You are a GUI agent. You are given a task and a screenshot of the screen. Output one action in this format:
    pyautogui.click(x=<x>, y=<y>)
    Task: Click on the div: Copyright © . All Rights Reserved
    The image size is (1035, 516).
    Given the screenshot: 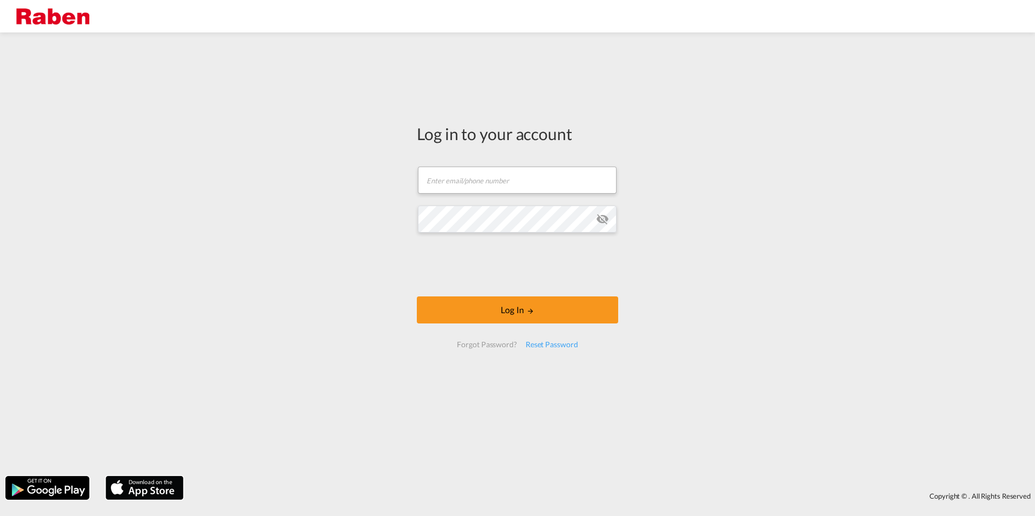 What is the action you would take?
    pyautogui.click(x=612, y=496)
    